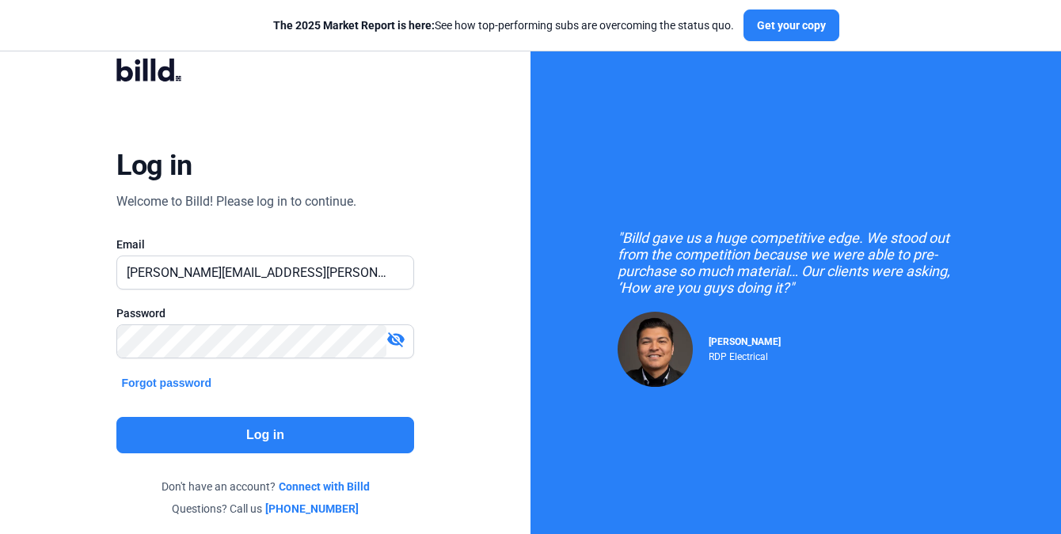  I want to click on div: Don't have an account?, so click(264, 487).